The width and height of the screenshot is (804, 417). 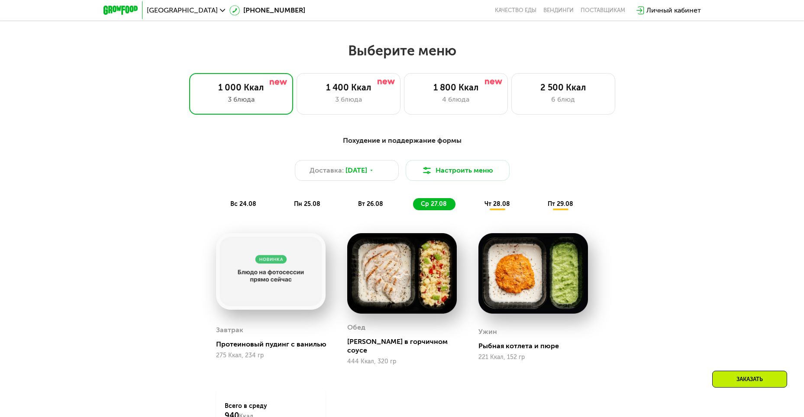 What do you see at coordinates (560, 204) in the screenshot?
I see `span: пт 29.08` at bounding box center [560, 204].